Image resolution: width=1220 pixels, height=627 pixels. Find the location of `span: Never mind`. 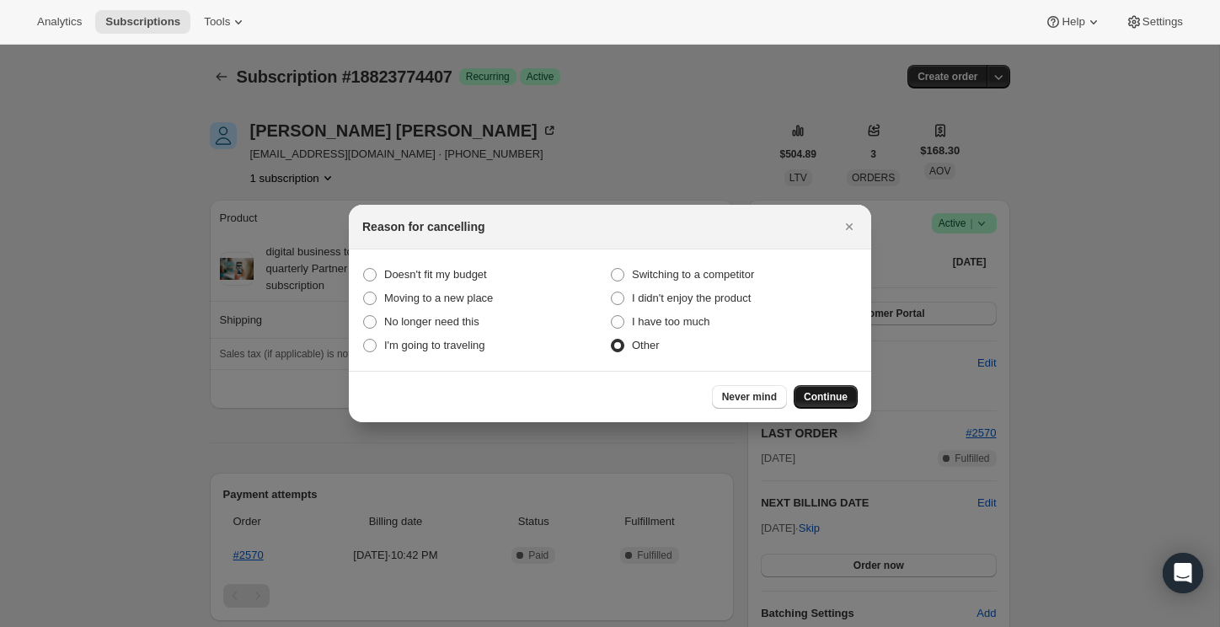

span: Never mind is located at coordinates (749, 397).